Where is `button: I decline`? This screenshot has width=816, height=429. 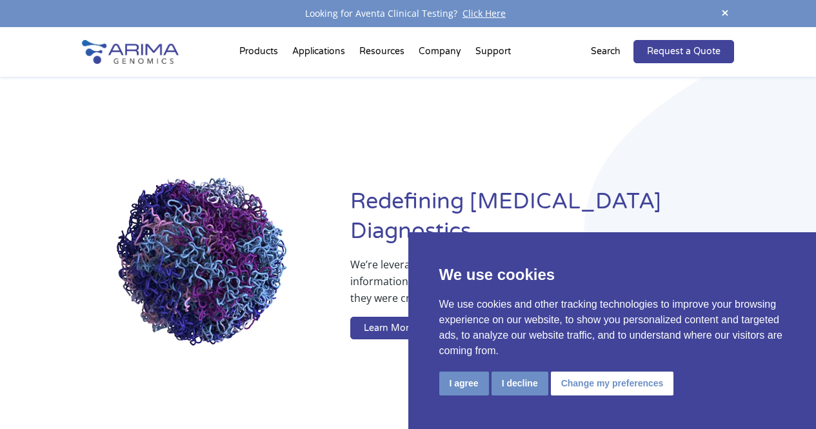
button: I decline is located at coordinates (520, 383).